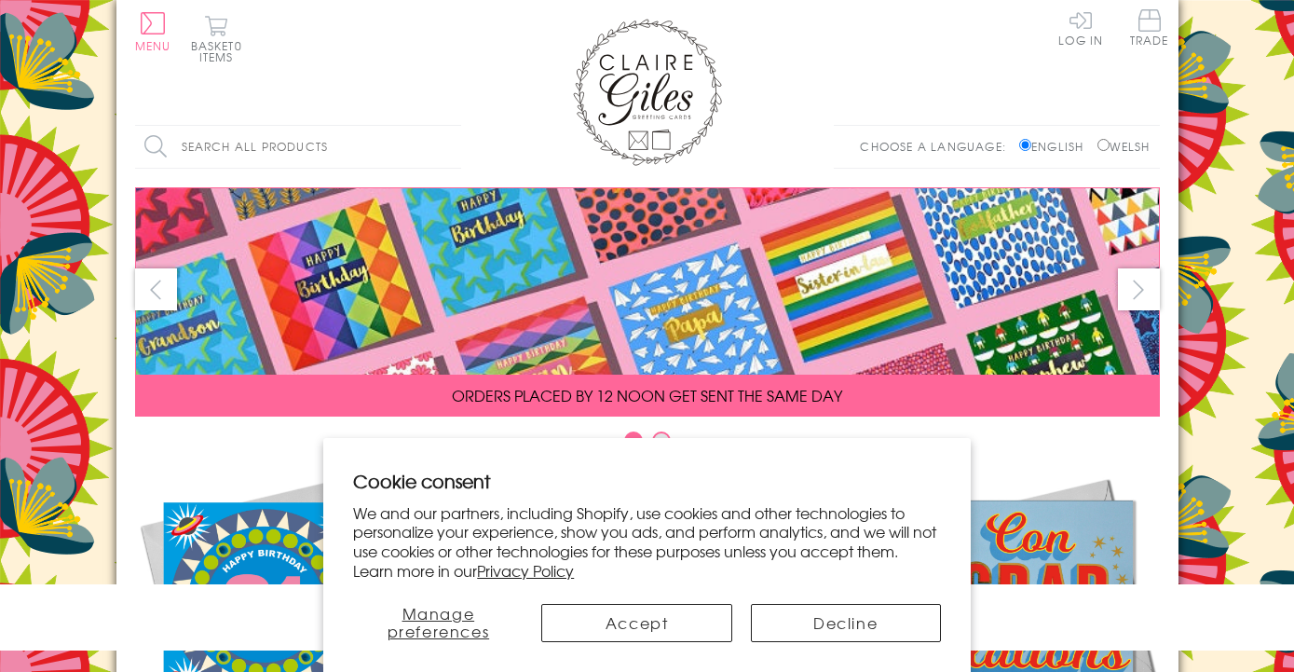 The height and width of the screenshot is (672, 1294). Describe the element at coordinates (1025, 144) in the screenshot. I see `input: English` at that location.